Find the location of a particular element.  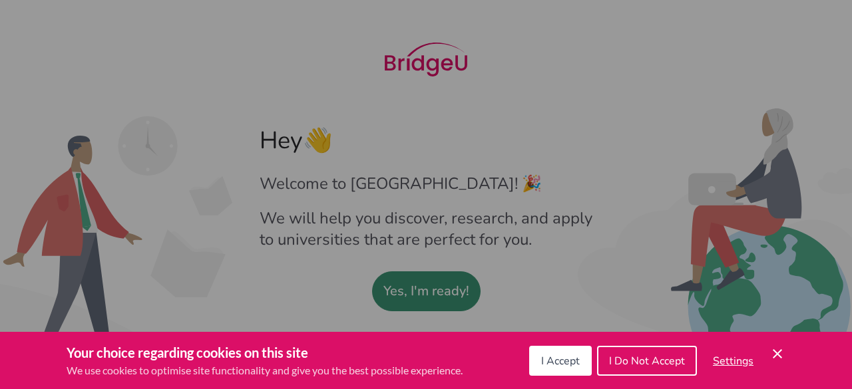

span: I Do Not Accept is located at coordinates (647, 361).